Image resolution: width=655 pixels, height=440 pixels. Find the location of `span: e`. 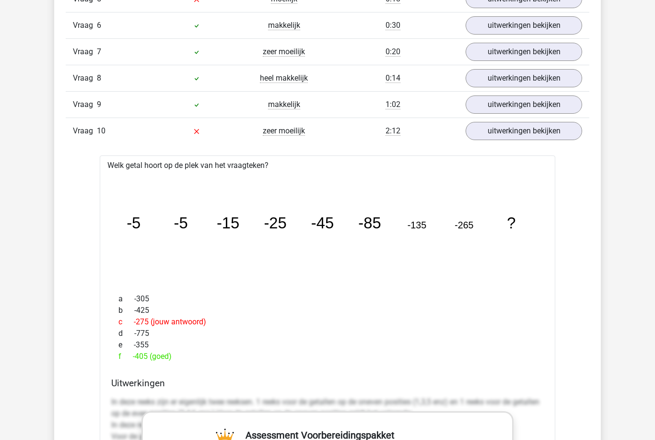

span: e is located at coordinates (126, 345).